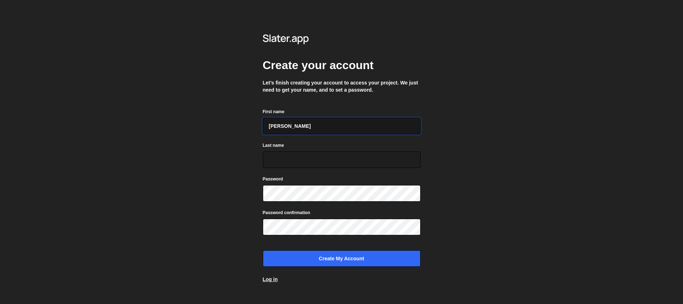 This screenshot has height=304, width=683. Describe the element at coordinates (286, 213) in the screenshot. I see `label: Password confirmation` at that location.